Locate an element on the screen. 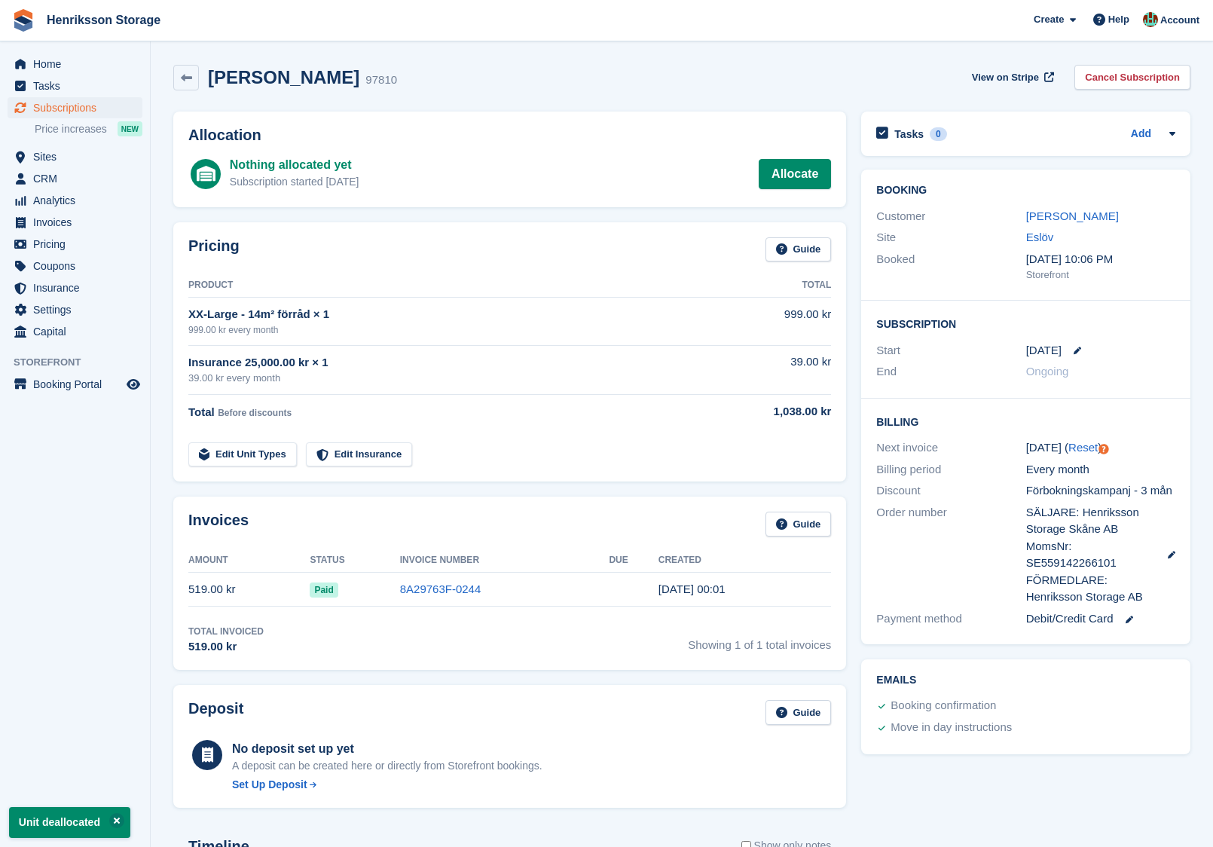 This screenshot has height=847, width=1213. a: Reset is located at coordinates (1083, 447).